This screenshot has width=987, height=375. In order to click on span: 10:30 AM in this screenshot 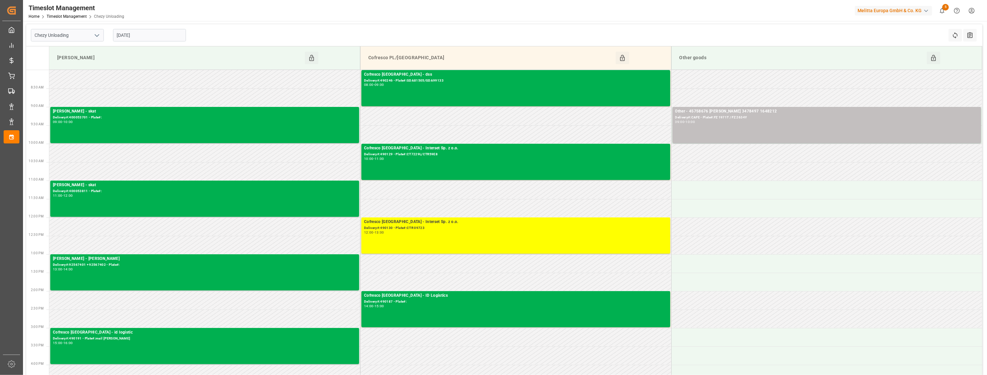, I will do `click(36, 161)`.